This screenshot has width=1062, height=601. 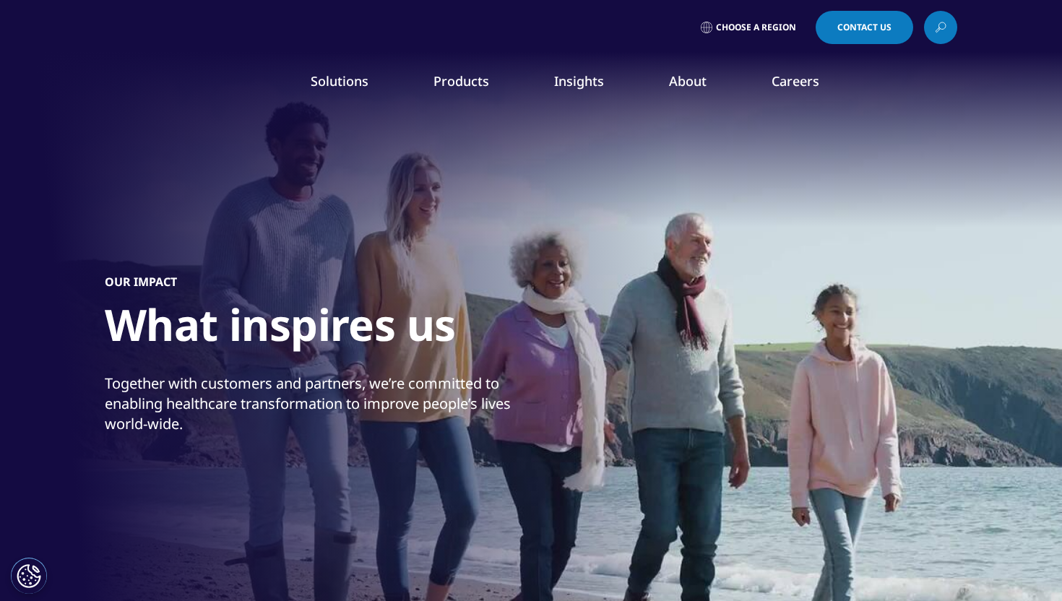 I want to click on a: Solutions, so click(x=340, y=81).